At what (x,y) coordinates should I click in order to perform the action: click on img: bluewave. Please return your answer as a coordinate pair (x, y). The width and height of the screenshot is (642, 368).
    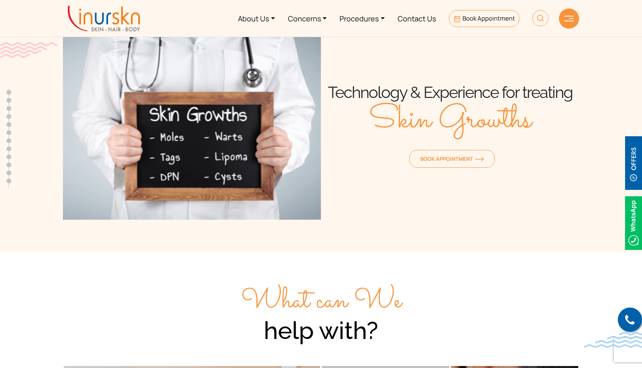
    Looking at the image, I should click on (613, 340).